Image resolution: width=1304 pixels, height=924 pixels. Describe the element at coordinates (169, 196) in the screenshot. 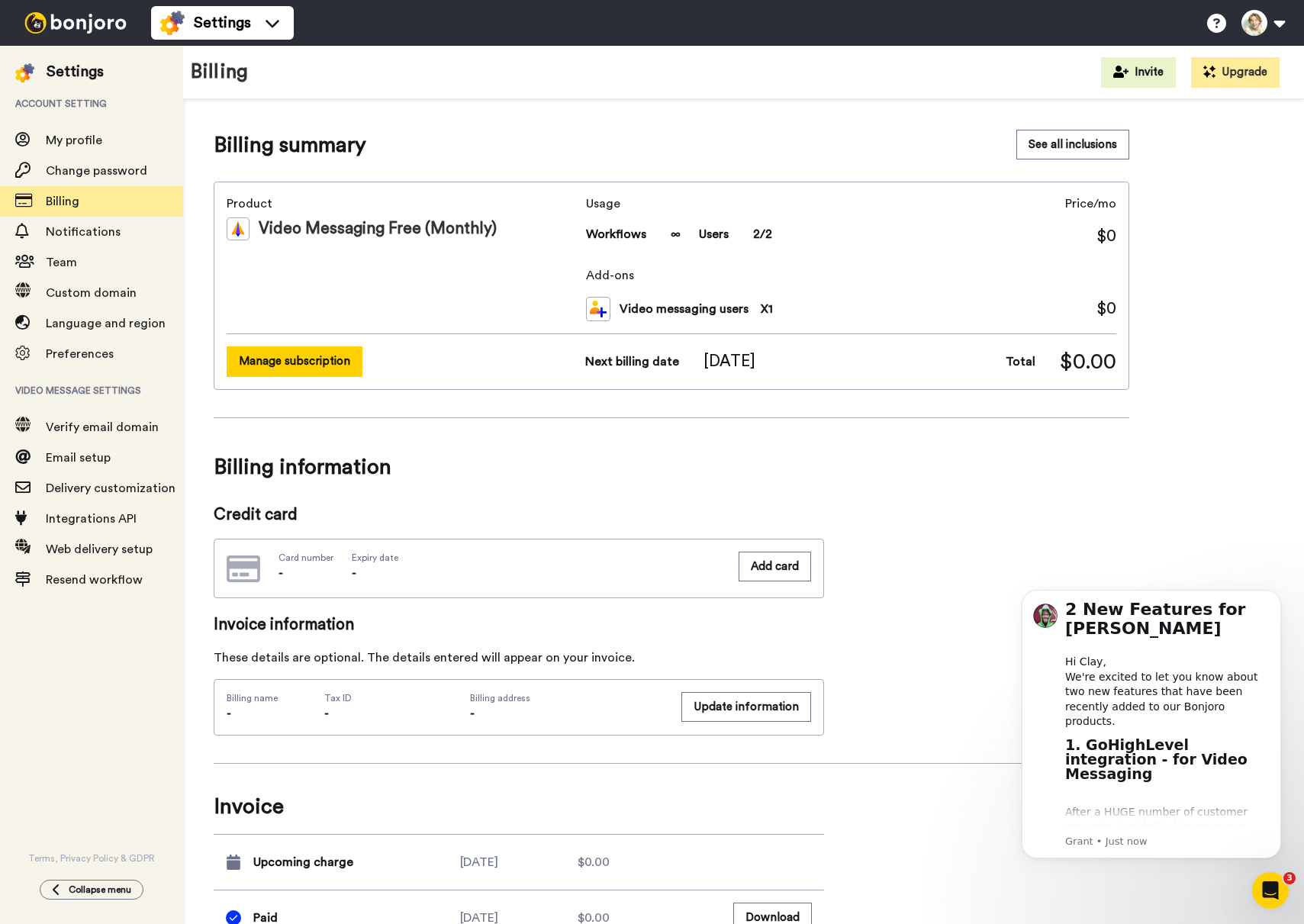

I see `h2: 1. GoHighLevel integration - for Video Messaging` at that location.